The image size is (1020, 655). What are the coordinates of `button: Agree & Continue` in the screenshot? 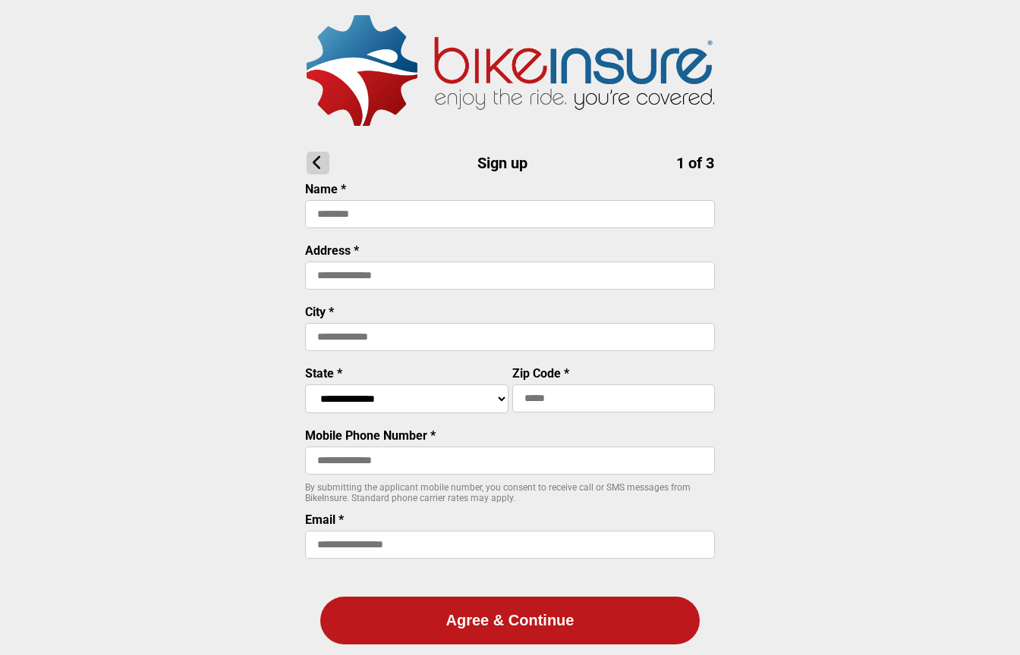 It's located at (510, 621).